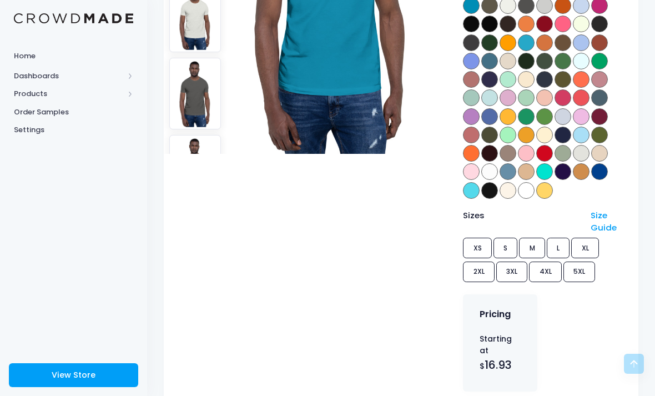 This screenshot has width=655, height=396. I want to click on h4: Pricing, so click(495, 314).